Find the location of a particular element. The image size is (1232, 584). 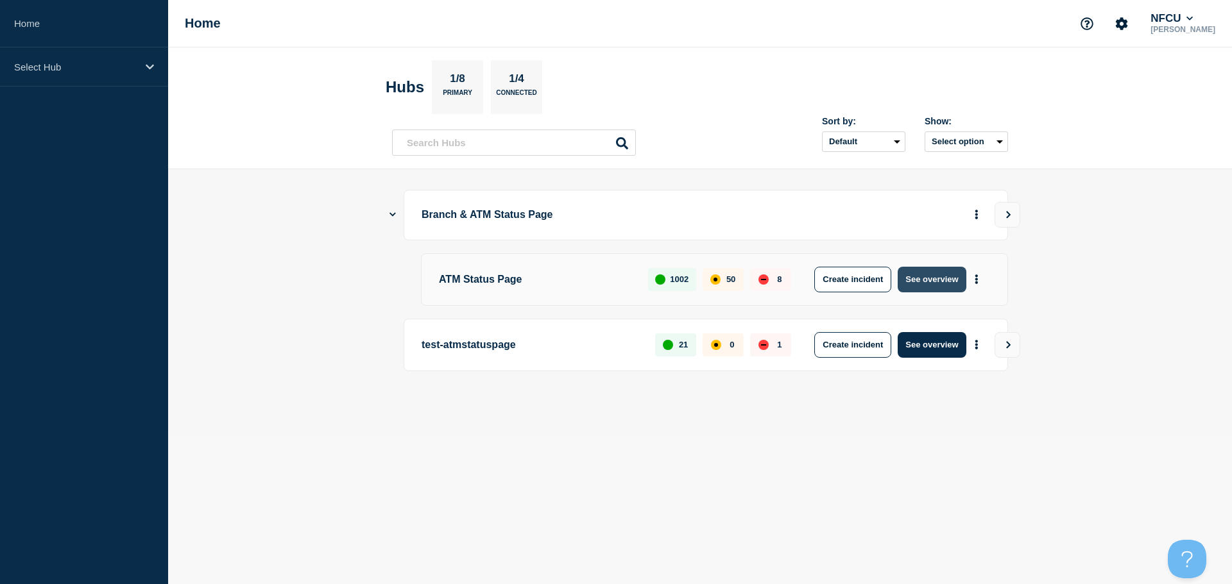

div: Sort by: is located at coordinates (864, 121).